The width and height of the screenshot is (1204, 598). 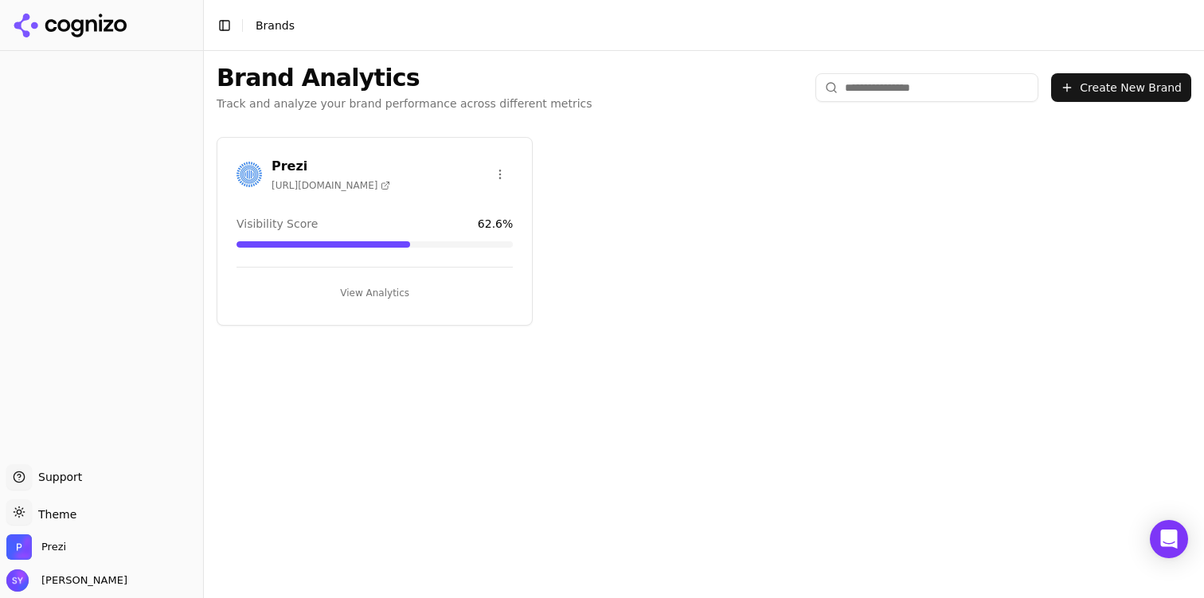 I want to click on h1: Brand Analytics, so click(x=404, y=78).